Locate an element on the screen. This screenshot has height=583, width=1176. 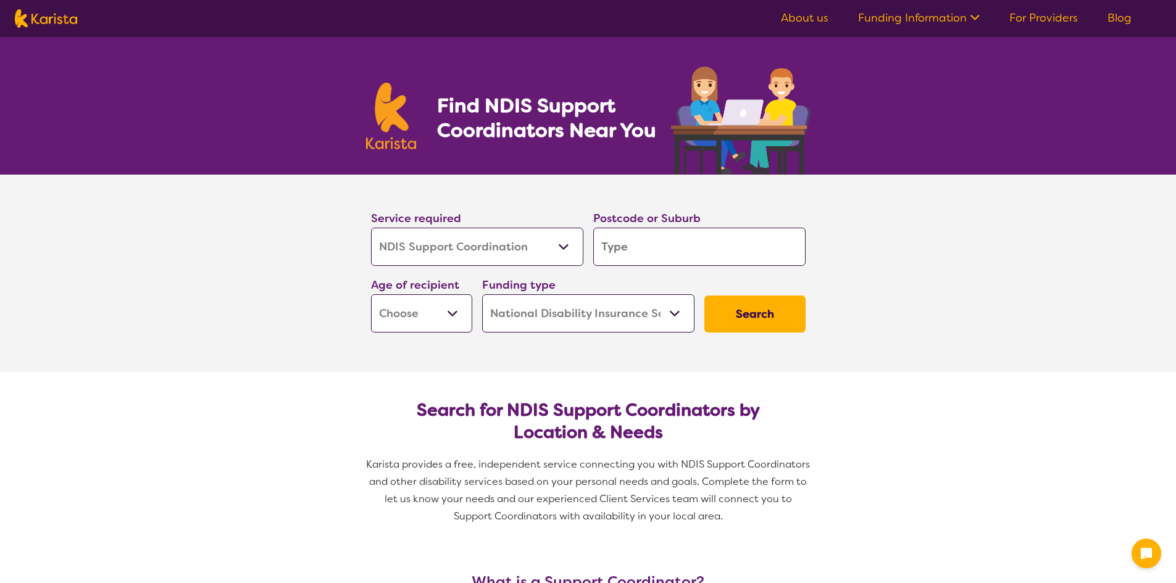
a: About us is located at coordinates (804, 18).